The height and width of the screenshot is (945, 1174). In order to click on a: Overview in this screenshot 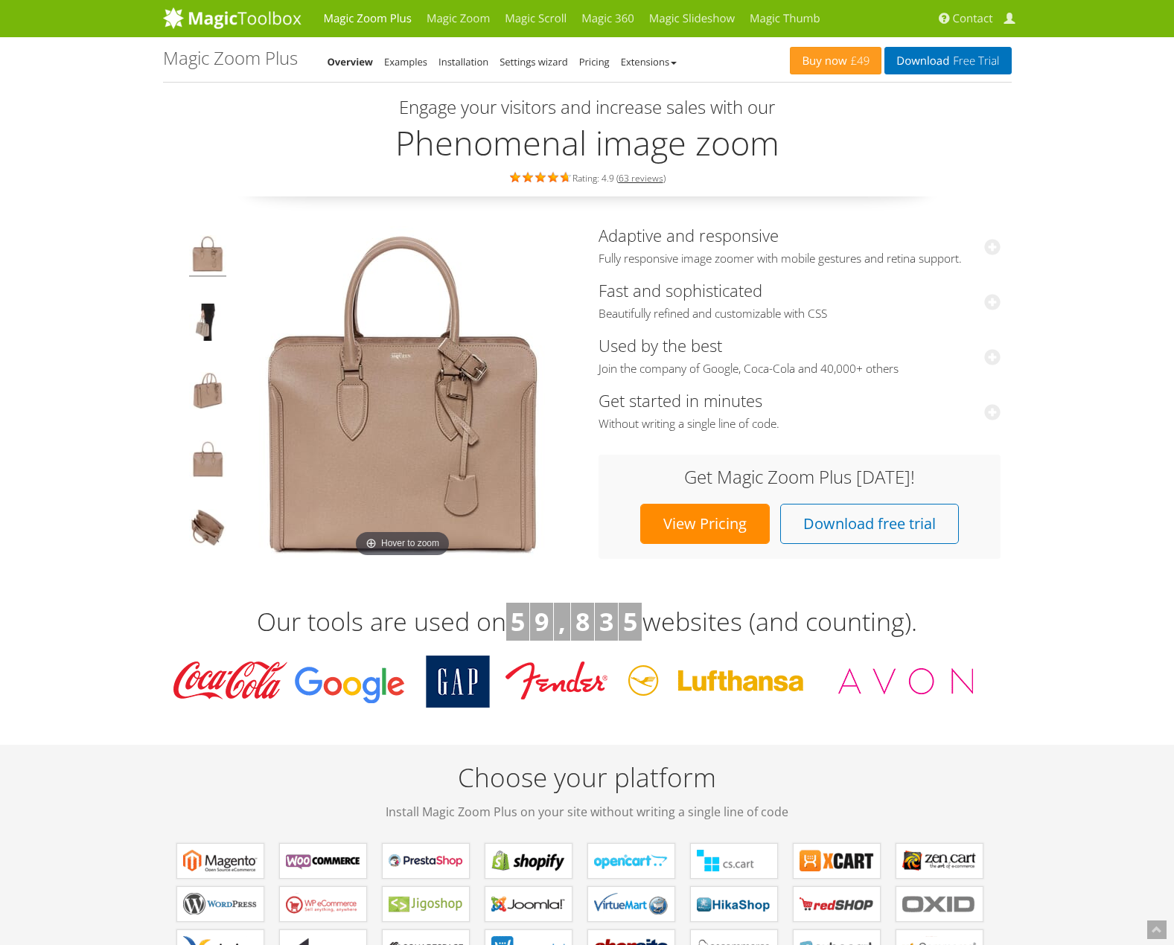, I will do `click(351, 62)`.